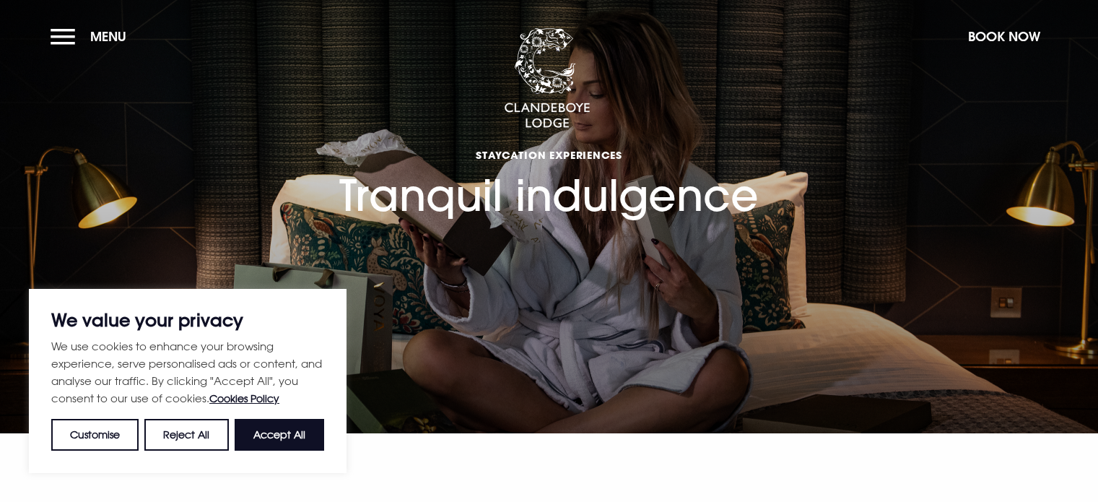 The width and height of the screenshot is (1098, 502). I want to click on button: Reject All, so click(186, 434).